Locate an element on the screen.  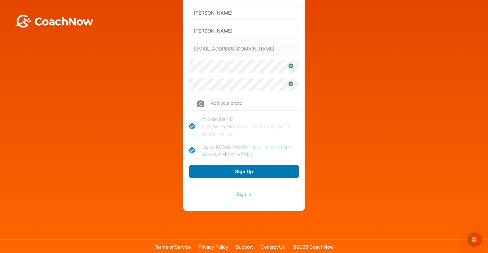
button: Sign Up is located at coordinates (244, 172).